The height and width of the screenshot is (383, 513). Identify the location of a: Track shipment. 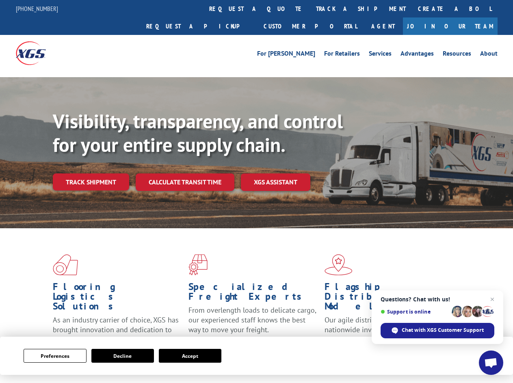
(91, 182).